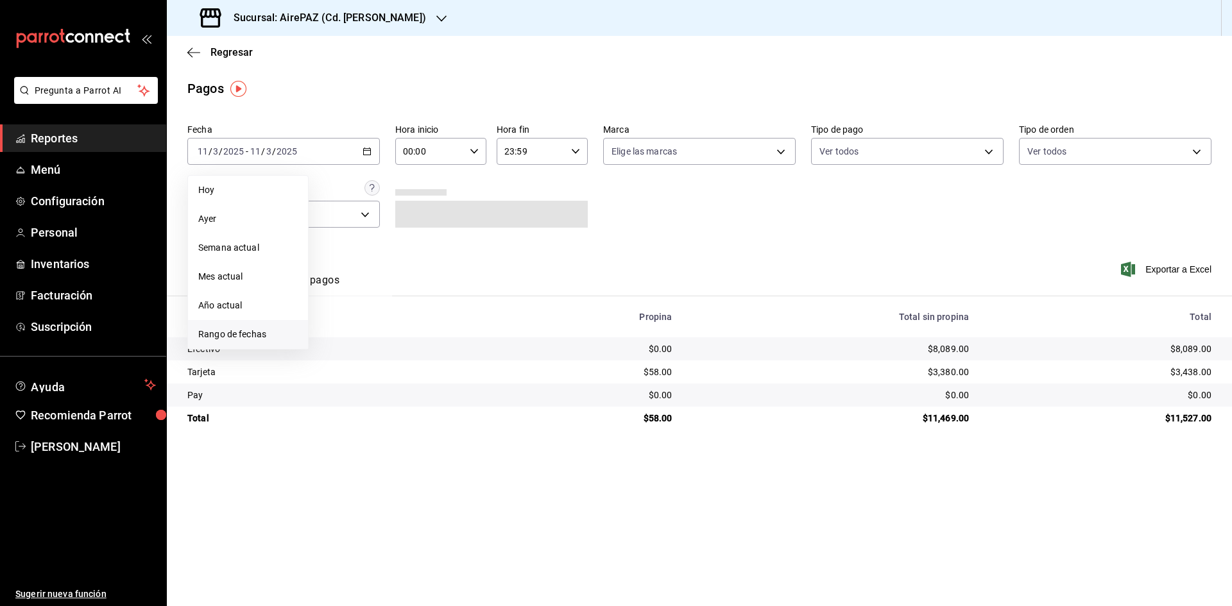 Image resolution: width=1232 pixels, height=606 pixels. I want to click on span: Semana actual, so click(248, 248).